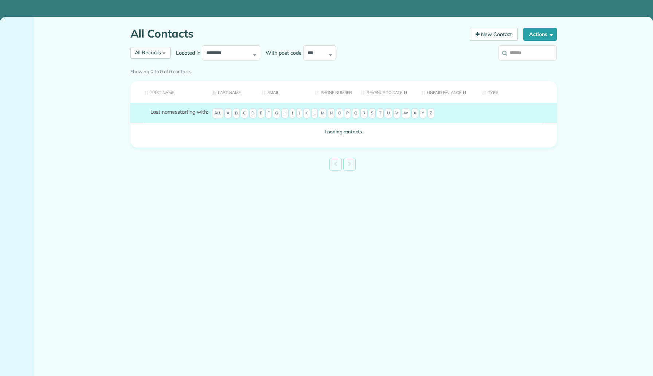 Image resolution: width=653 pixels, height=376 pixels. Describe the element at coordinates (179, 112) in the screenshot. I see `label: starting with:` at that location.